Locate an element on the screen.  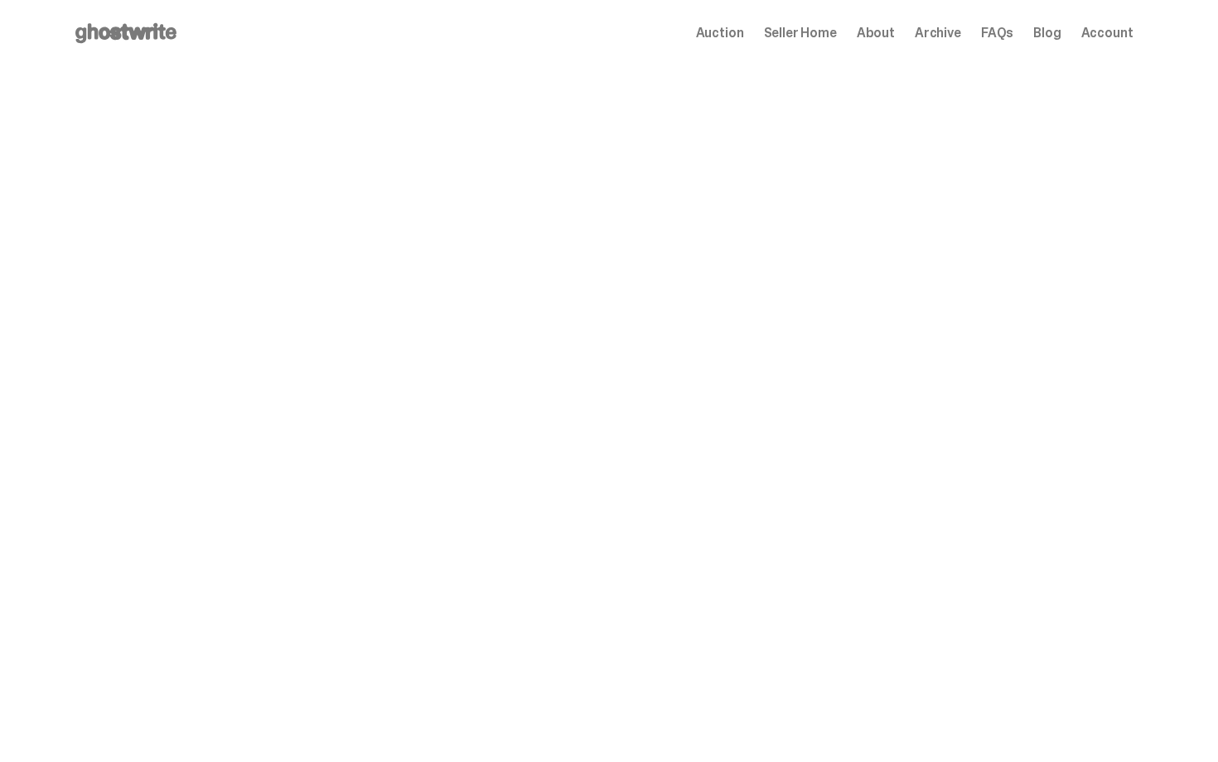
a: Account is located at coordinates (1107, 33).